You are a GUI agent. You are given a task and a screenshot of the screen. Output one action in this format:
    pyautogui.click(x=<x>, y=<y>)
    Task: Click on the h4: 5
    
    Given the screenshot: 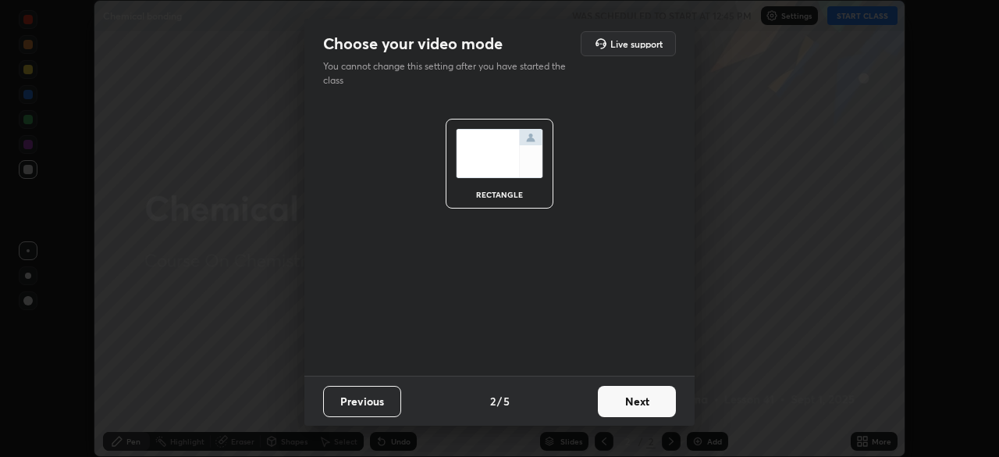 What is the action you would take?
    pyautogui.click(x=507, y=400)
    